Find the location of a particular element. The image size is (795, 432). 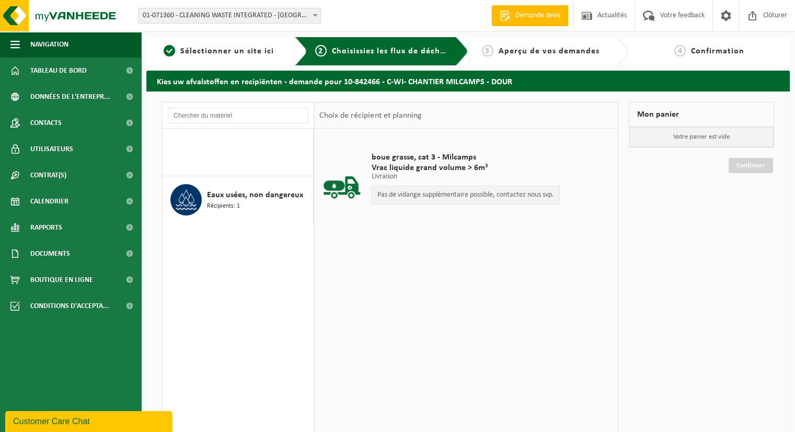

span: 2 is located at coordinates (321, 51).